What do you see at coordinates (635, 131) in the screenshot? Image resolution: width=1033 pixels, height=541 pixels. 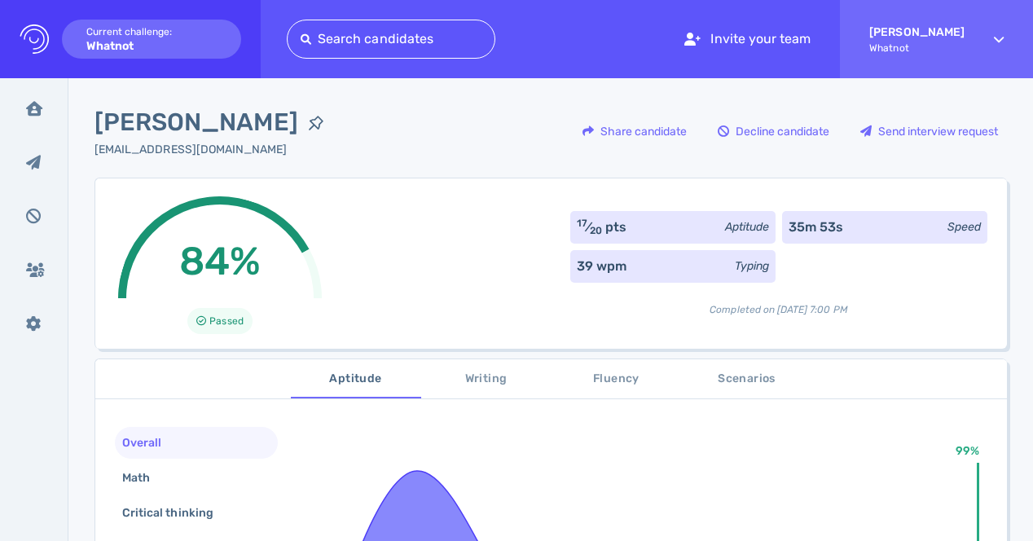 I see `div: Share candidate` at bounding box center [635, 131].